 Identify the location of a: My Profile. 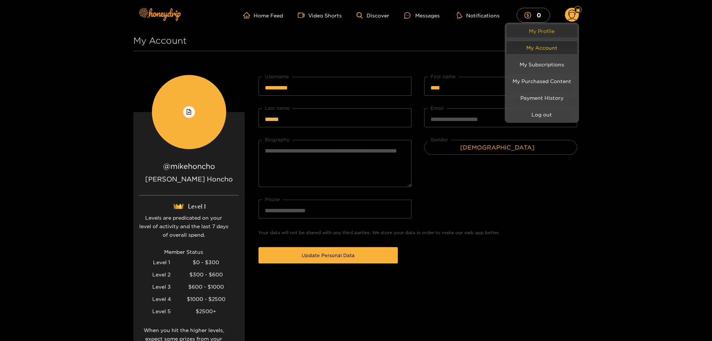
(542, 31).